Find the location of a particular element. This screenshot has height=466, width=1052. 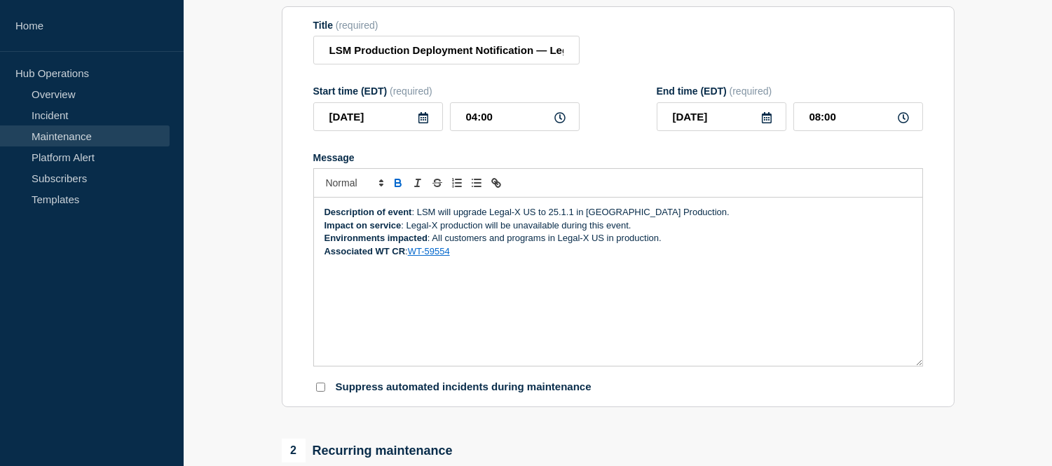

button: Toggle bulleted list is located at coordinates (476, 183).